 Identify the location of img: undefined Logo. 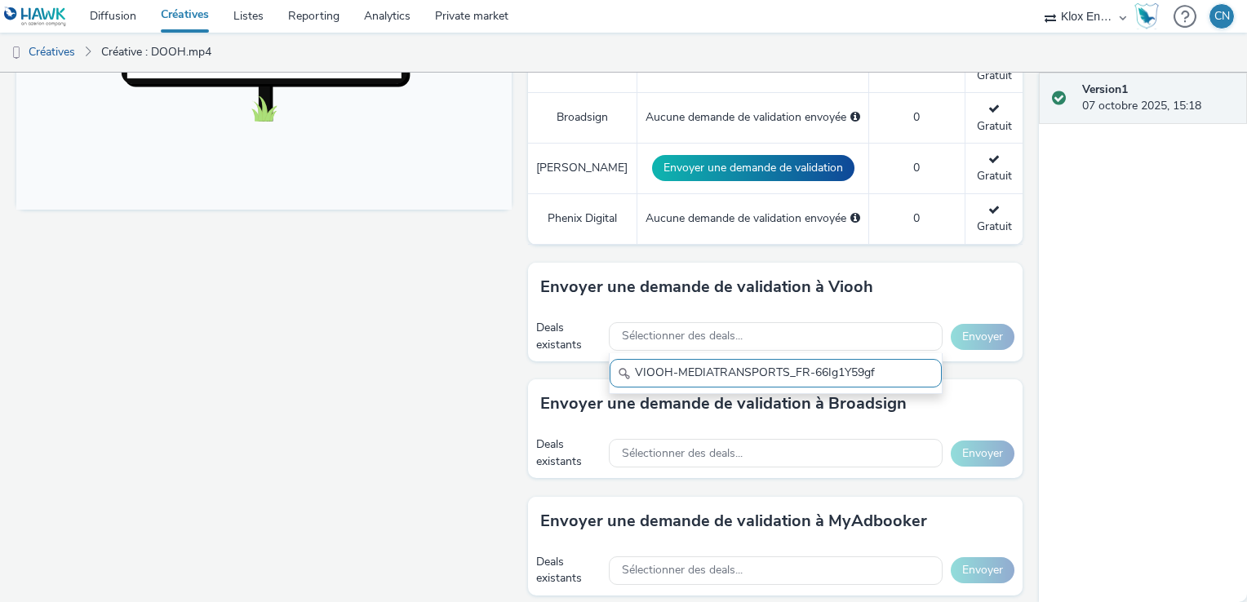
(35, 16).